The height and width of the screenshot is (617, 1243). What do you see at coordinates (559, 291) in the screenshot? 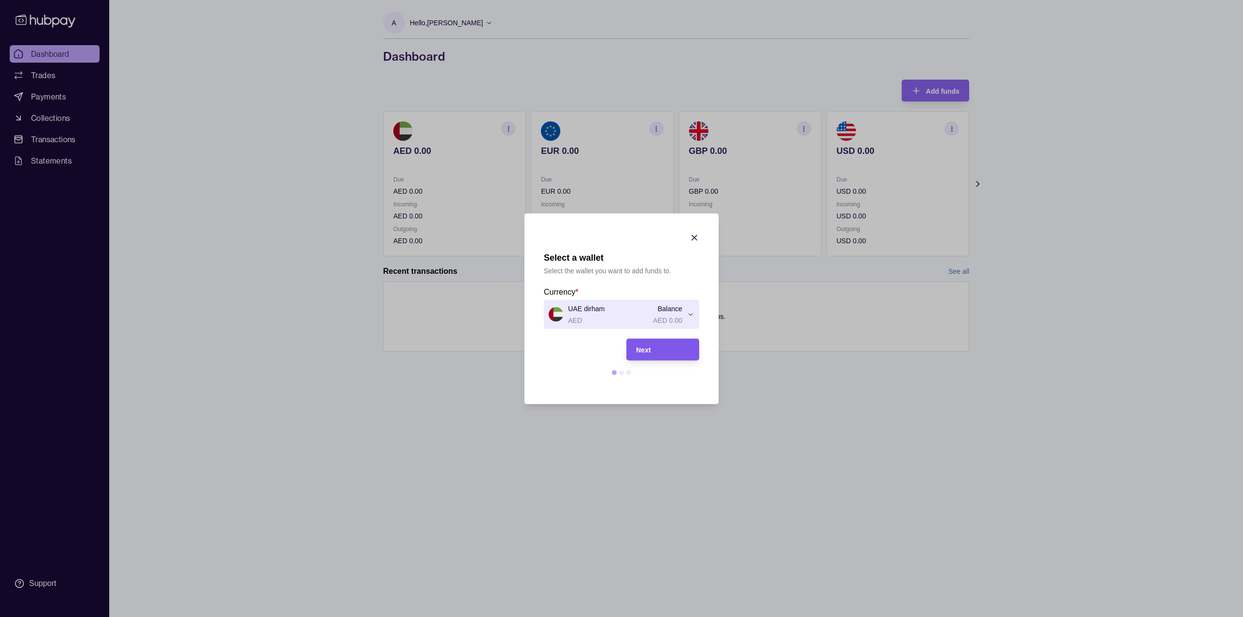
I see `p: Currency` at bounding box center [559, 291].